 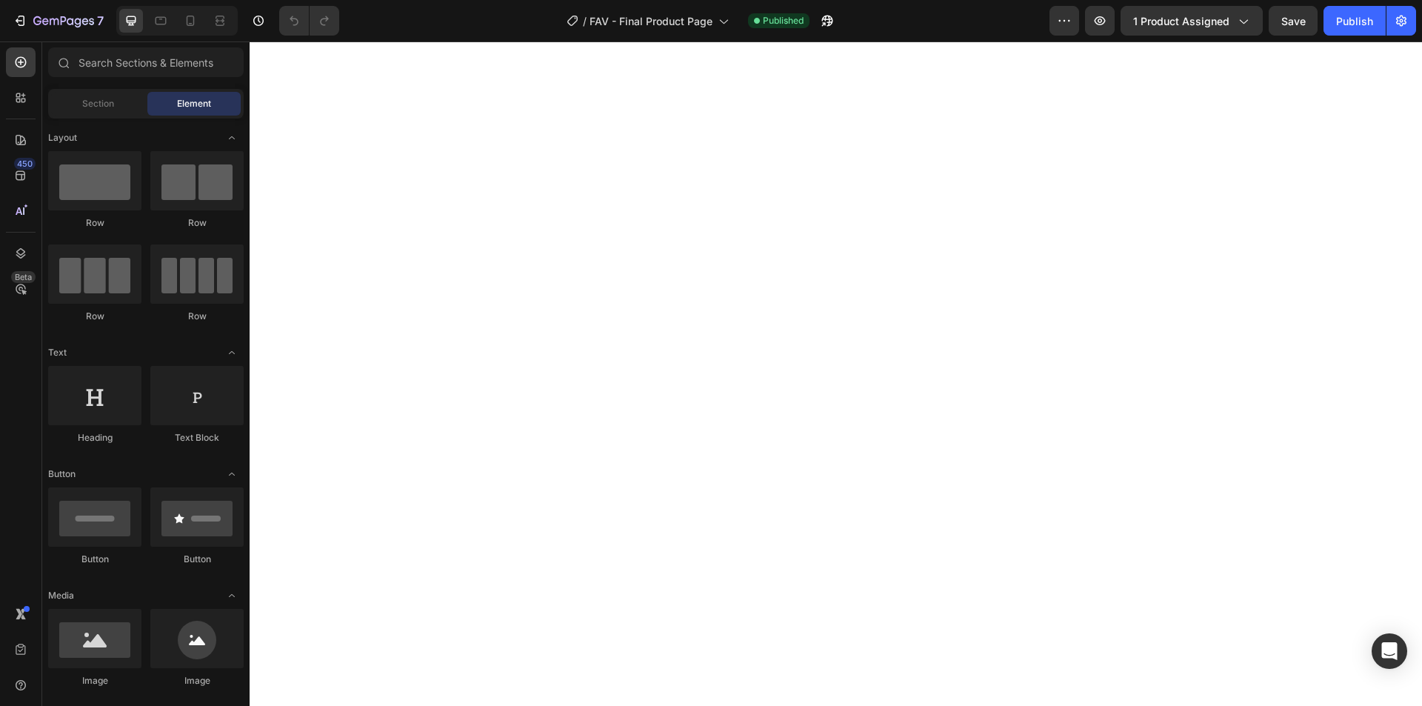 What do you see at coordinates (783, 21) in the screenshot?
I see `span: Published` at bounding box center [783, 21].